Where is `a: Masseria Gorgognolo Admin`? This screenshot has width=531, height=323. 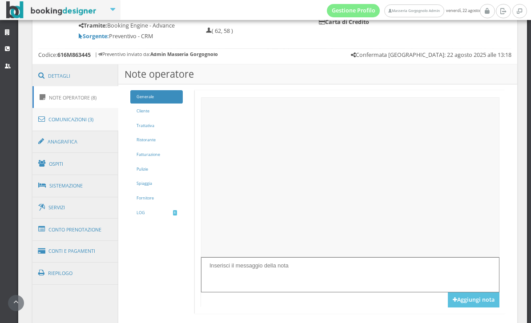 a: Masseria Gorgognolo Admin is located at coordinates (414, 11).